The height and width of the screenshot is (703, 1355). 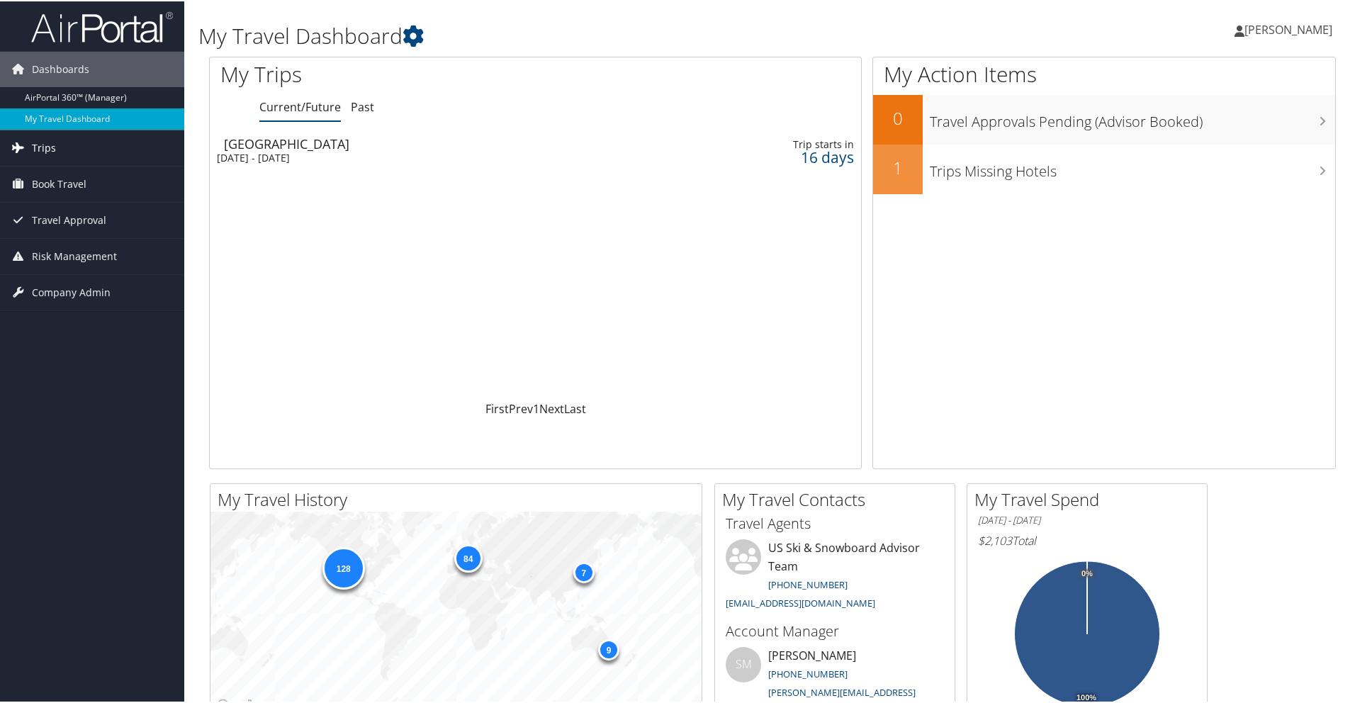 I want to click on span: Trips, so click(x=44, y=147).